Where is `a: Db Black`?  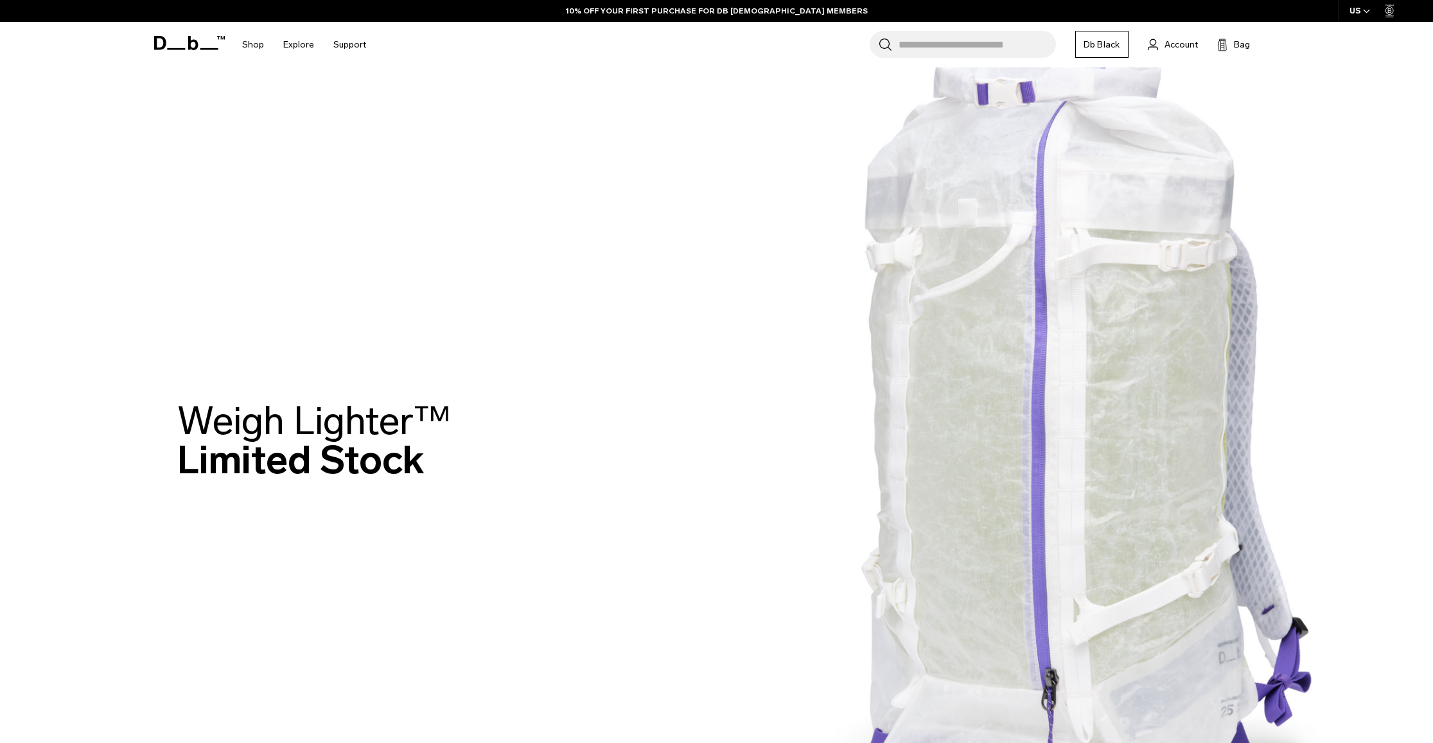 a: Db Black is located at coordinates (1102, 44).